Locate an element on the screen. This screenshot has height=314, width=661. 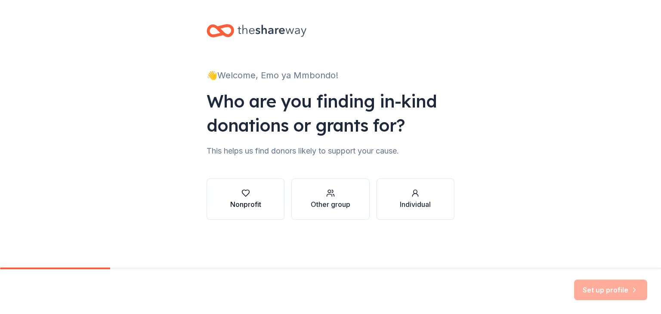
div: 👋 Welcome, Emo ya Mmbondo! is located at coordinates (331, 75).